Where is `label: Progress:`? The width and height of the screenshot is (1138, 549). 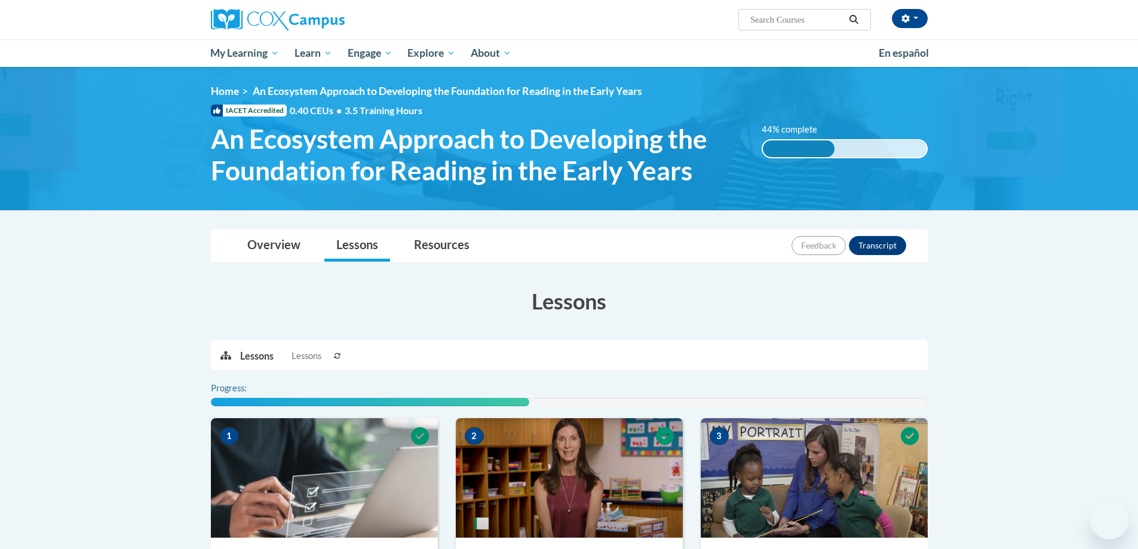 label: Progress: is located at coordinates (245, 388).